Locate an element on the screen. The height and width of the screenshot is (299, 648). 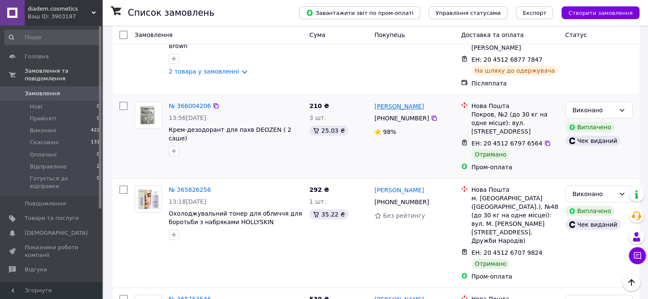
span: Покупці is located at coordinates (36, 284).